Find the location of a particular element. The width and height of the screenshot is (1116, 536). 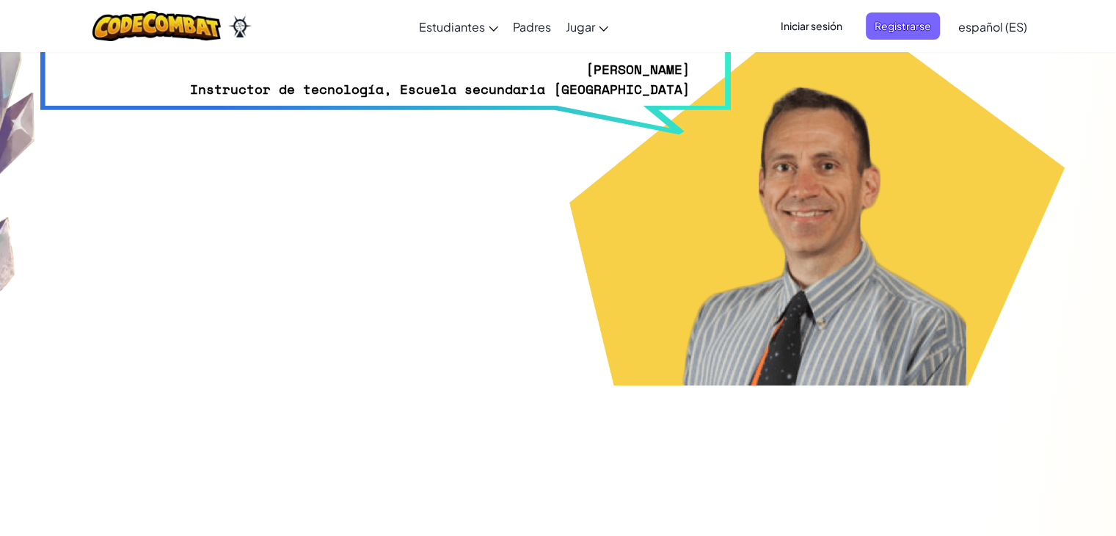

button: Iniciar sesión is located at coordinates (812, 26).